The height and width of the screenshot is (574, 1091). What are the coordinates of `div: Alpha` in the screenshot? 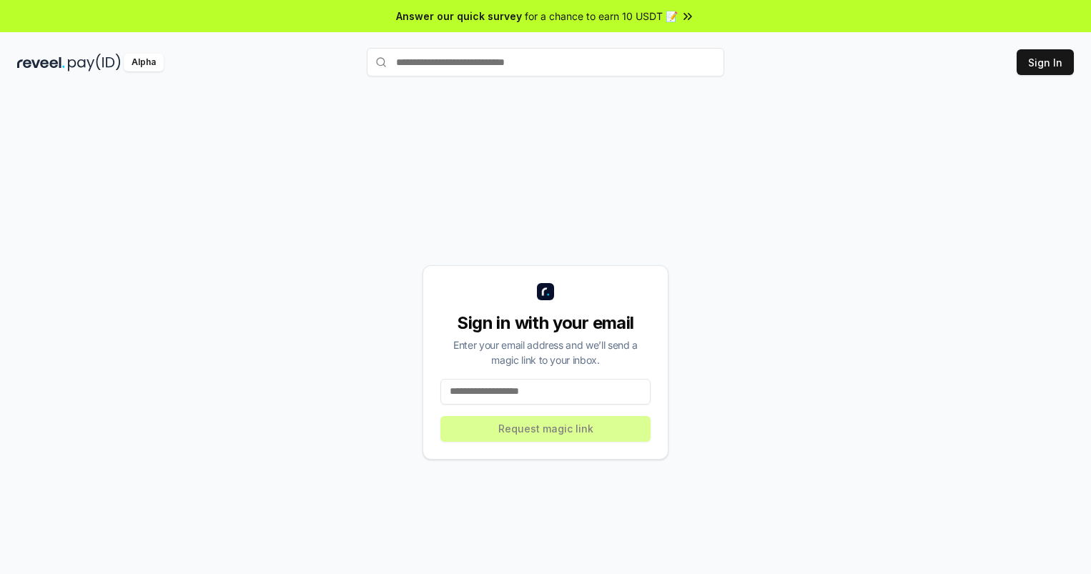 It's located at (144, 62).